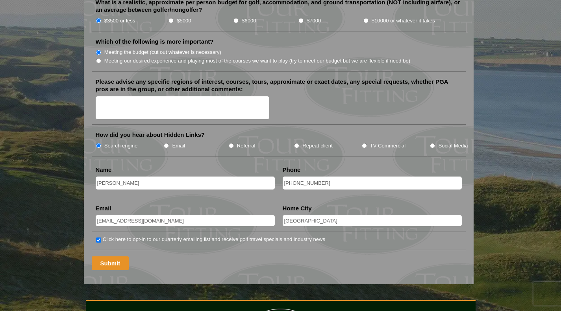 This screenshot has width=561, height=311. What do you see at coordinates (150, 135) in the screenshot?
I see `label: How did you hear about Hidden Links?` at bounding box center [150, 135].